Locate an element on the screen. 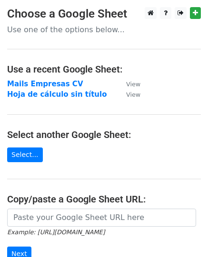 Image resolution: width=208 pixels, height=257 pixels. a: Mails Empresas CV is located at coordinates (45, 84).